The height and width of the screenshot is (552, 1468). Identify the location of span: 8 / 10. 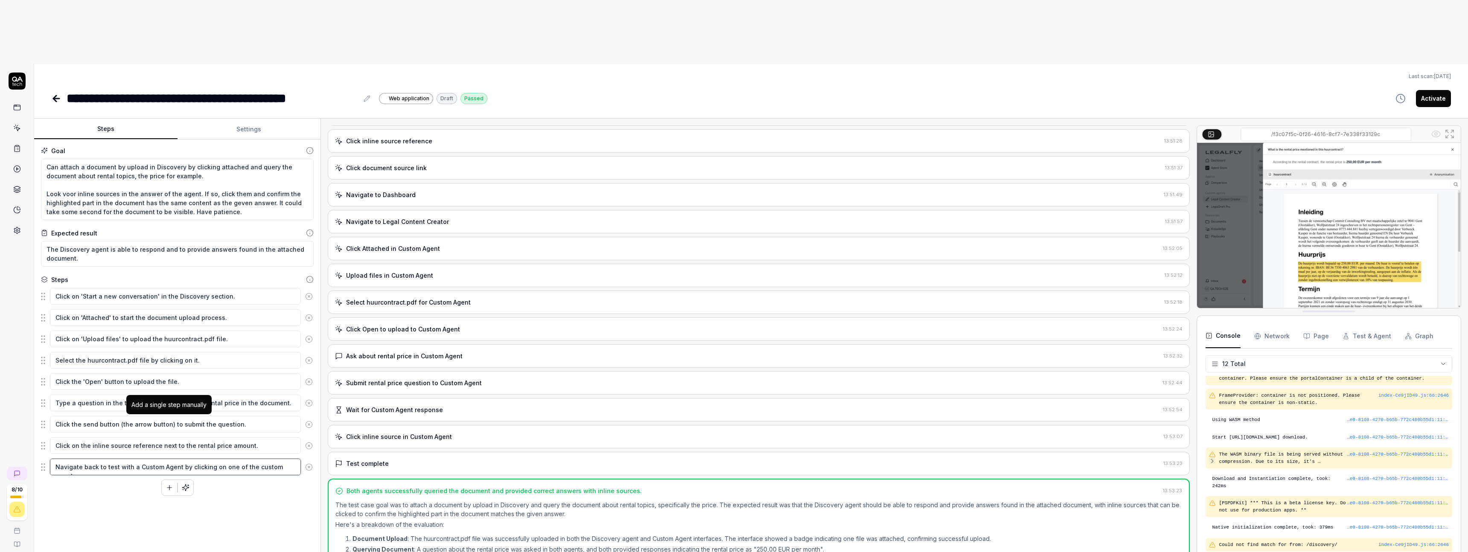
(17, 490).